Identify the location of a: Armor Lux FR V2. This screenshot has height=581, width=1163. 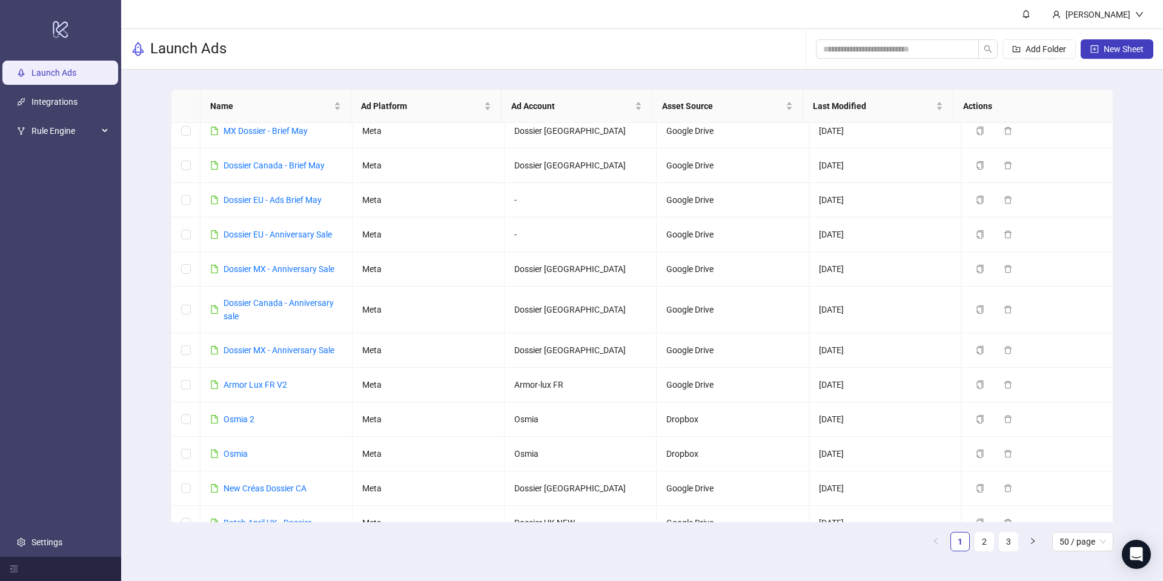
(255, 385).